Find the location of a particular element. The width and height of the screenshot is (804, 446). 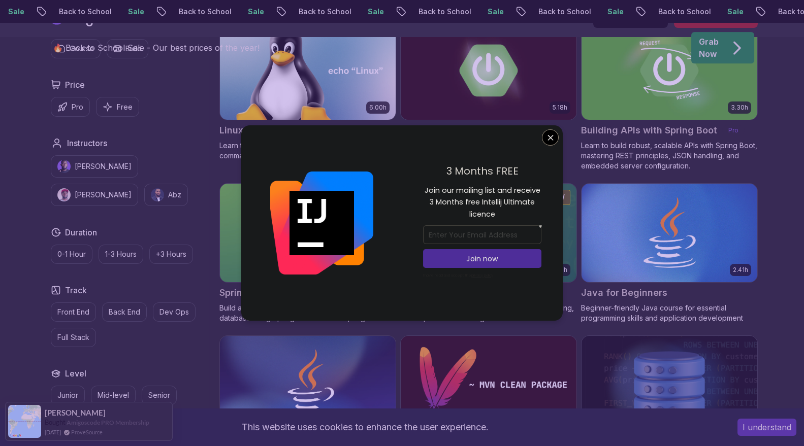

img: Maven Essentials card is located at coordinates (489, 385).